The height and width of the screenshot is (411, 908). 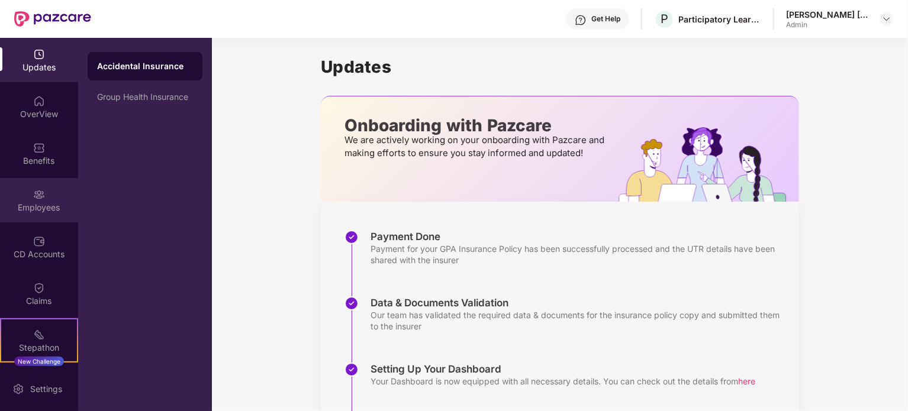 What do you see at coordinates (560, 67) in the screenshot?
I see `h1: Updates` at bounding box center [560, 67].